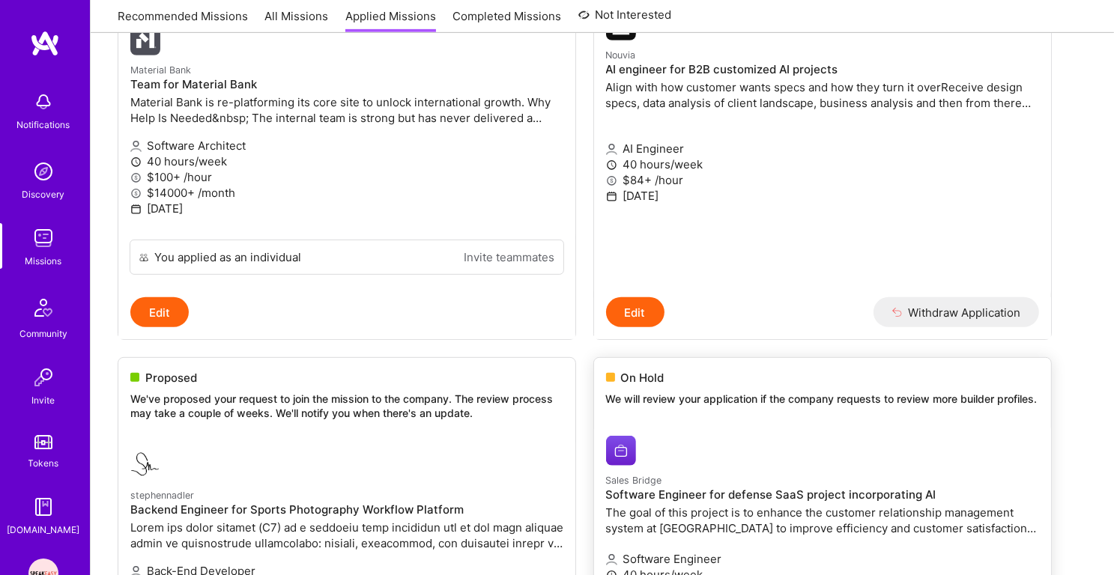 The width and height of the screenshot is (1114, 575). Describe the element at coordinates (43, 102) in the screenshot. I see `img: bell` at that location.